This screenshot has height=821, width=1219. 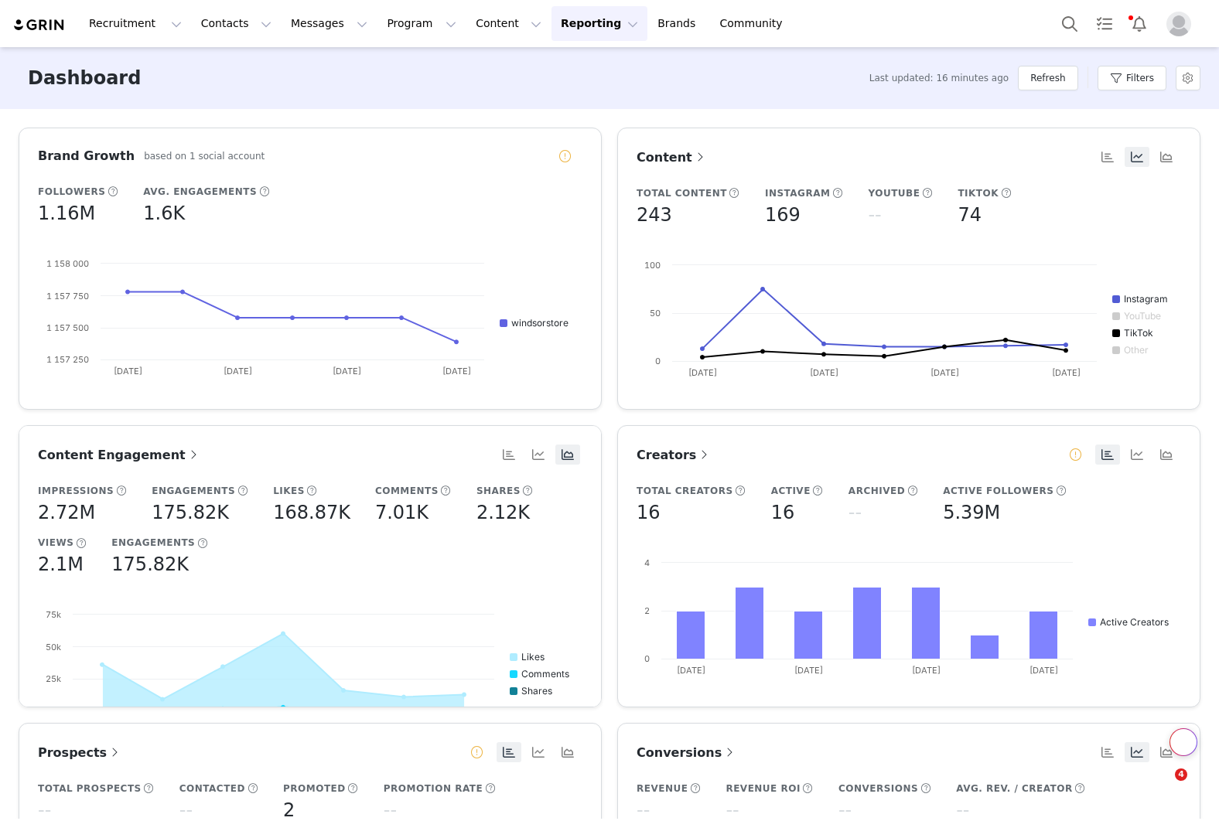 I want to click on h5: Promoted, so click(x=314, y=789).